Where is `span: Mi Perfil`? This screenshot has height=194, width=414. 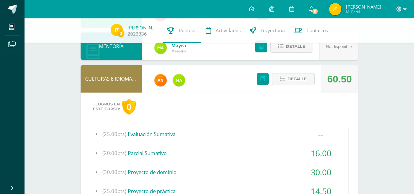
span: Mi Perfil is located at coordinates (364, 12).